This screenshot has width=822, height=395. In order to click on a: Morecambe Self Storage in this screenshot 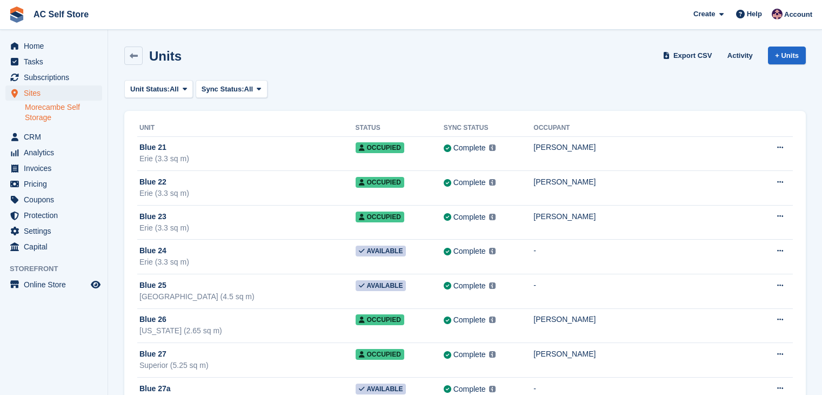, I will do `click(63, 112)`.